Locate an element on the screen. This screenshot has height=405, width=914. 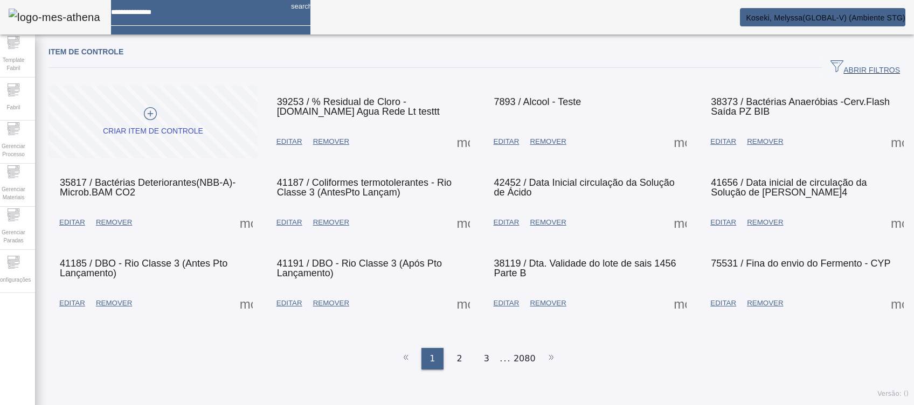
button: Criar item de controle is located at coordinates (153, 122).